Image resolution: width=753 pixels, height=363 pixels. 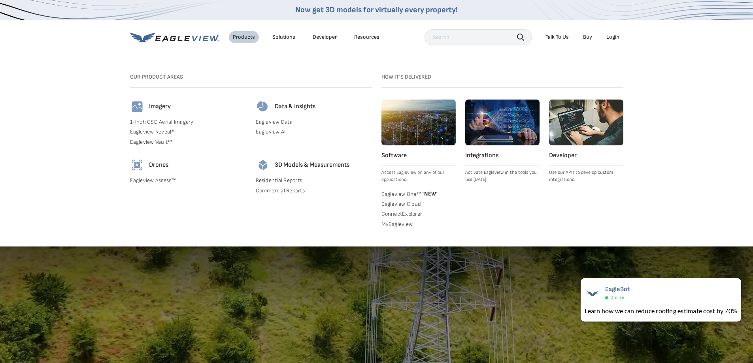 I want to click on div: Learn how we can reduce roofing estimate cost by 70%, so click(x=661, y=311).